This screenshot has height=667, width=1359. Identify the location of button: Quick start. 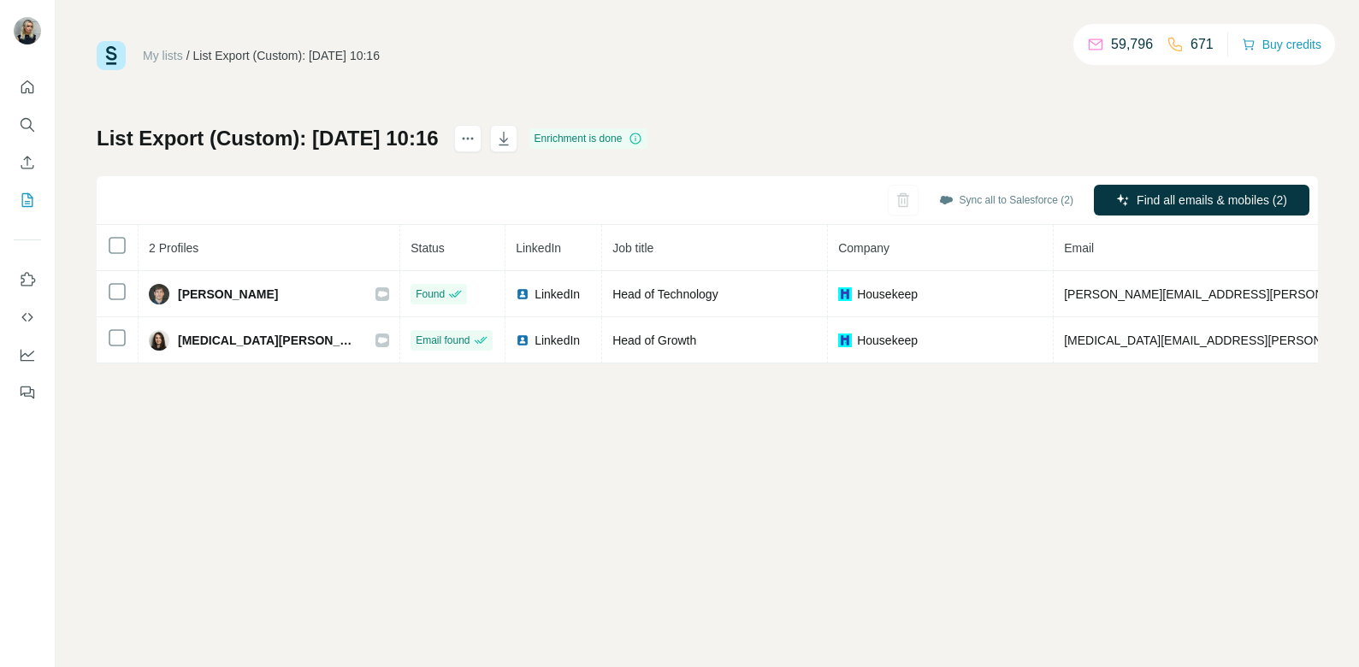
(27, 87).